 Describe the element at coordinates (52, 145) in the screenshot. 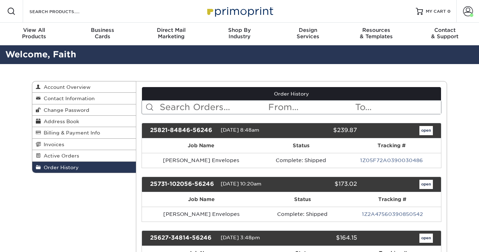

I see `span: Invoices` at that location.